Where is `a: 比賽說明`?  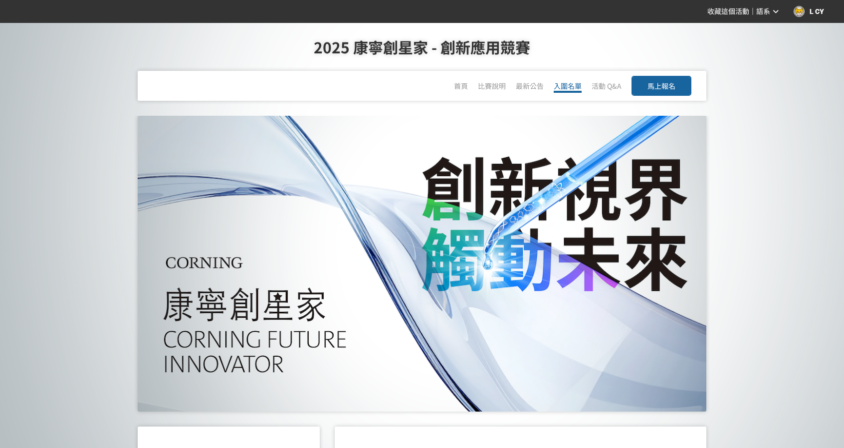 a: 比賽說明 is located at coordinates (492, 86).